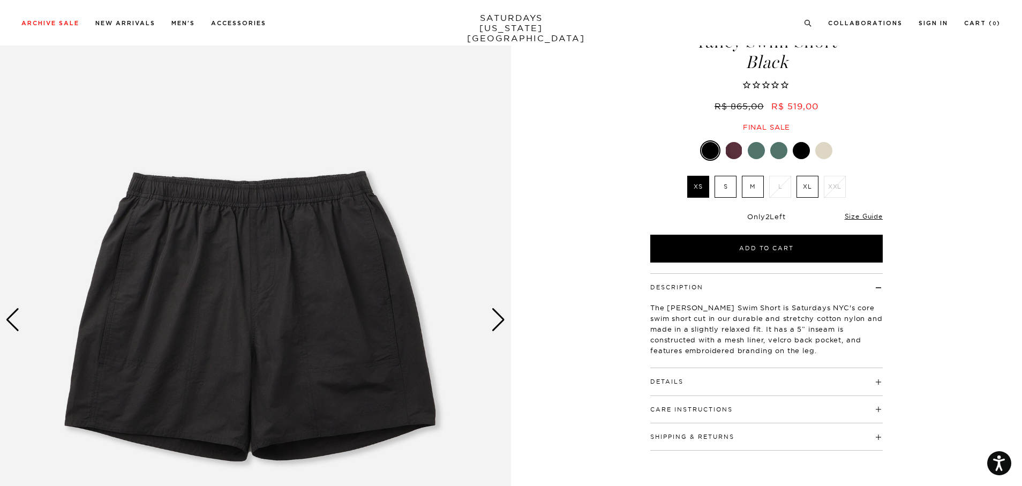 The image size is (1022, 486). I want to click on span: R$ 519,00, so click(795, 106).